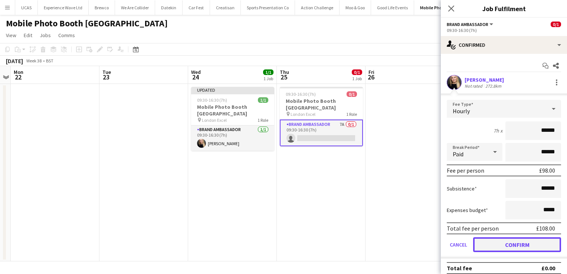  Describe the element at coordinates (135, 7) in the screenshot. I see `button: We Are Collider` at that location.